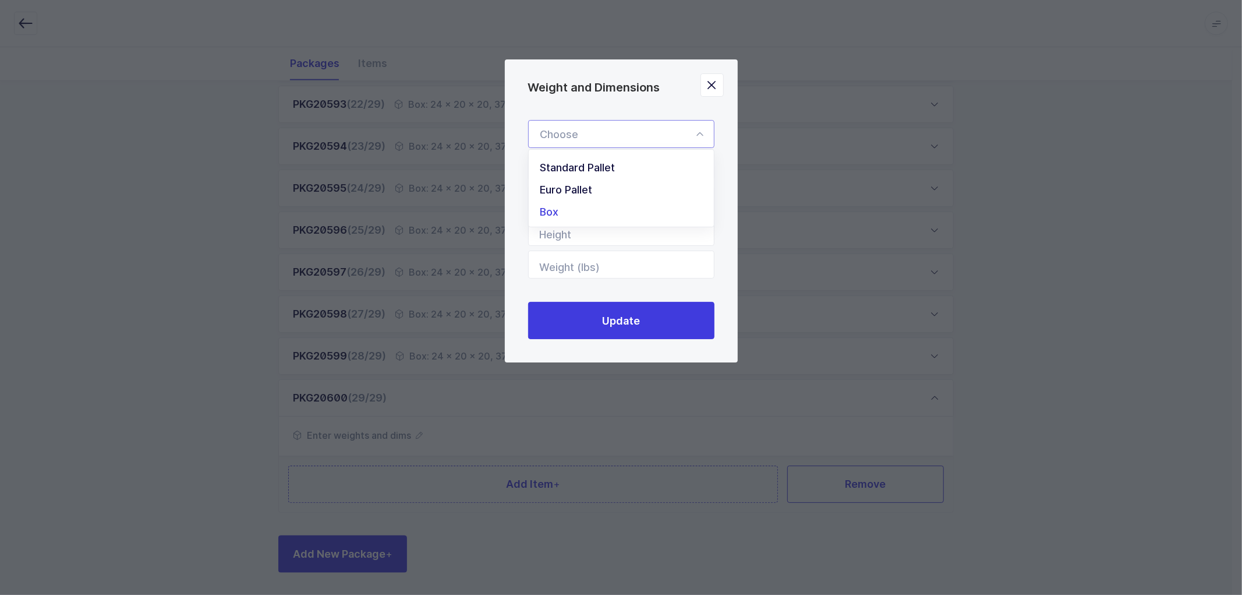 The image size is (1242, 595). I want to click on span: Weight and Dimensions, so click(594, 87).